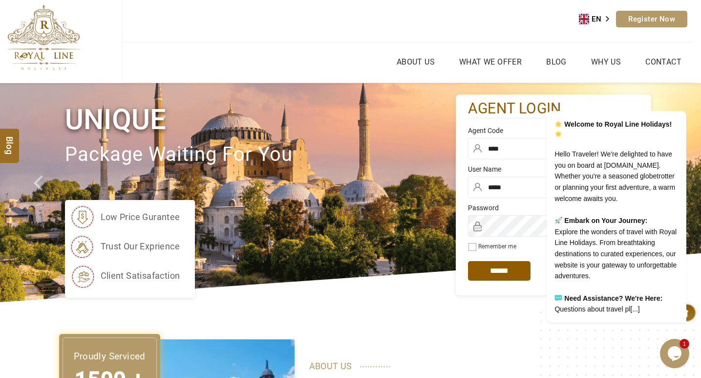 The width and height of the screenshot is (701, 378). I want to click on label: Password, so click(553, 208).